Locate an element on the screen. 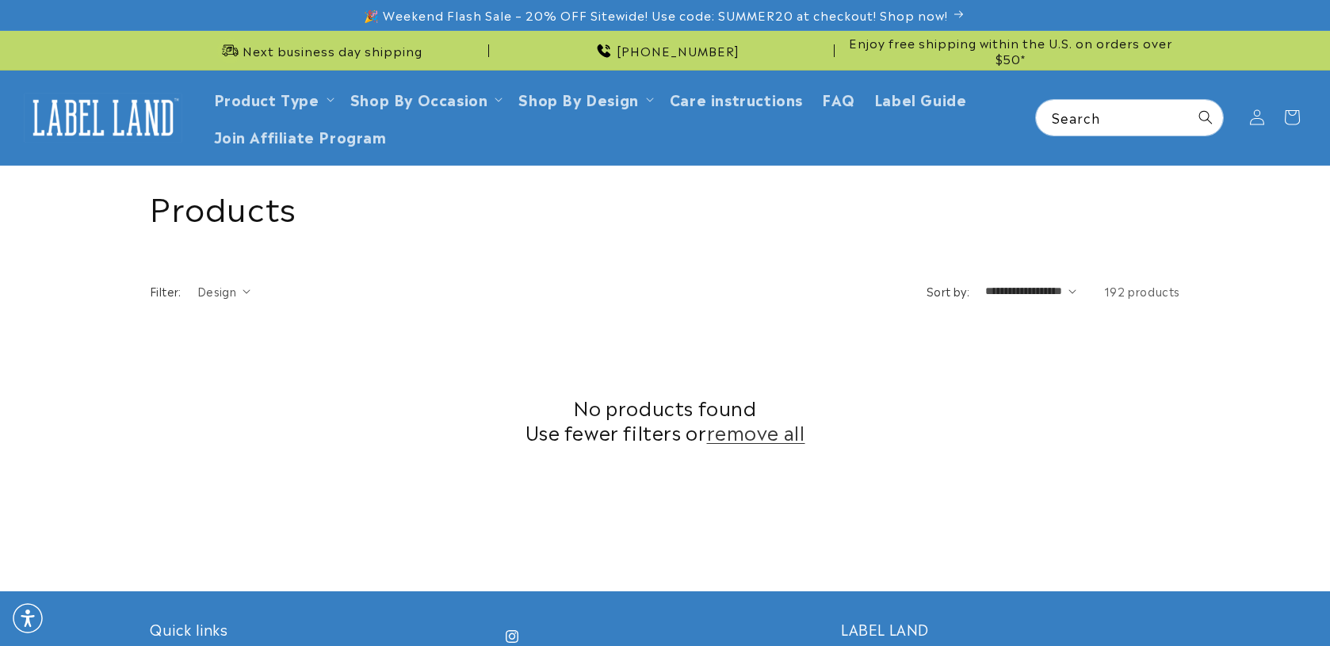 Image resolution: width=1330 pixels, height=646 pixels. h2: Quick links is located at coordinates (320, 629).